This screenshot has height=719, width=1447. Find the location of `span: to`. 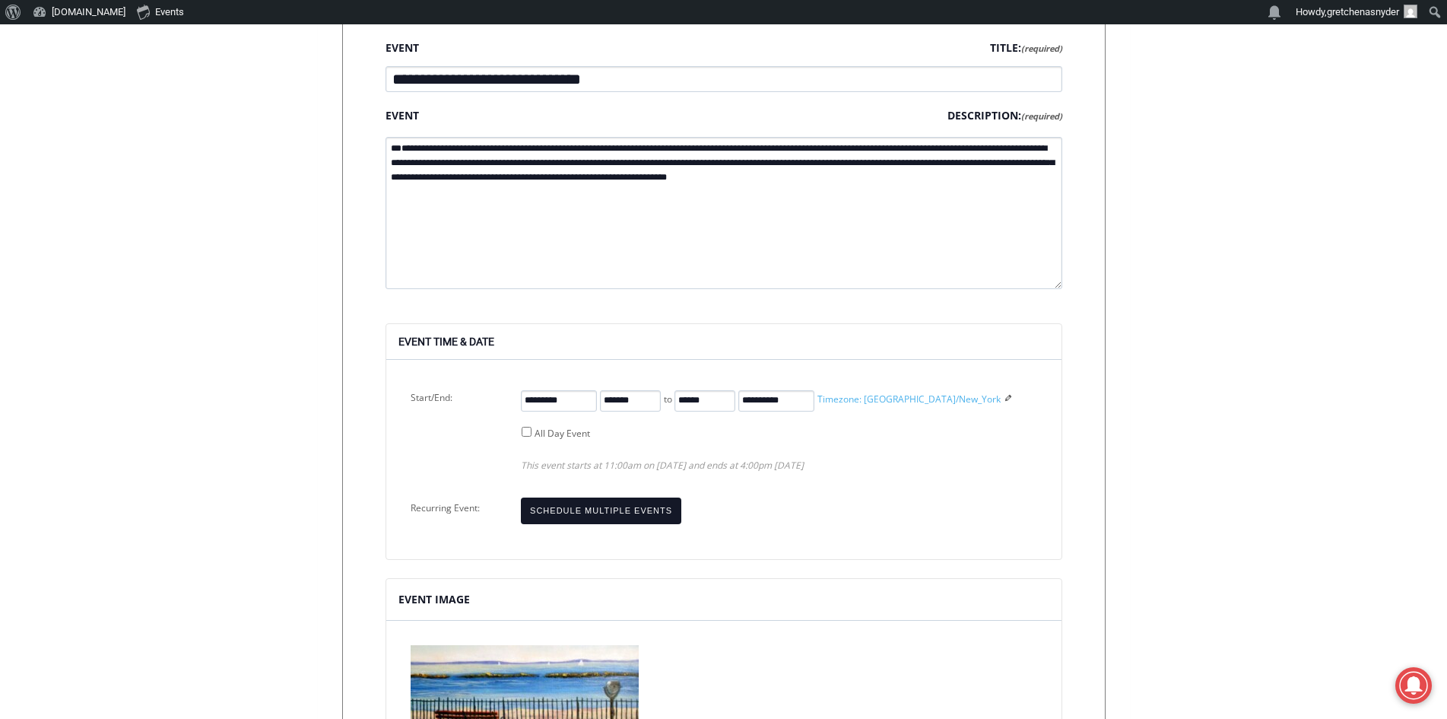

span: to is located at coordinates (668, 399).